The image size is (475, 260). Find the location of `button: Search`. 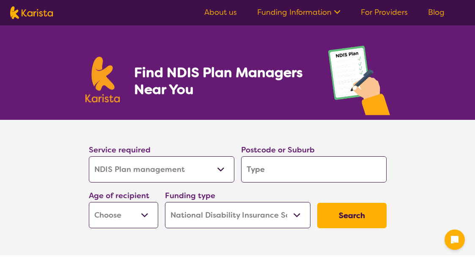

button: Search is located at coordinates (352, 216).